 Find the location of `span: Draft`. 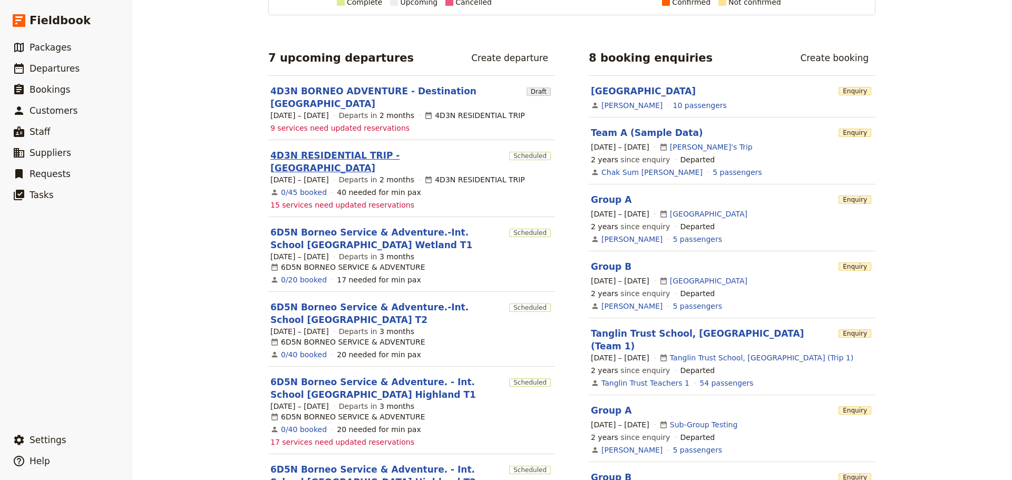

span: Draft is located at coordinates (539, 92).